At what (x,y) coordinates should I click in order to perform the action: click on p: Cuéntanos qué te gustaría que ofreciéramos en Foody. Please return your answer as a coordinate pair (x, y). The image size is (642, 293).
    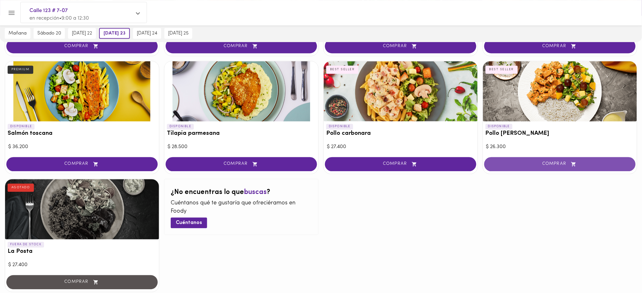
    Looking at the image, I should click on (241, 208).